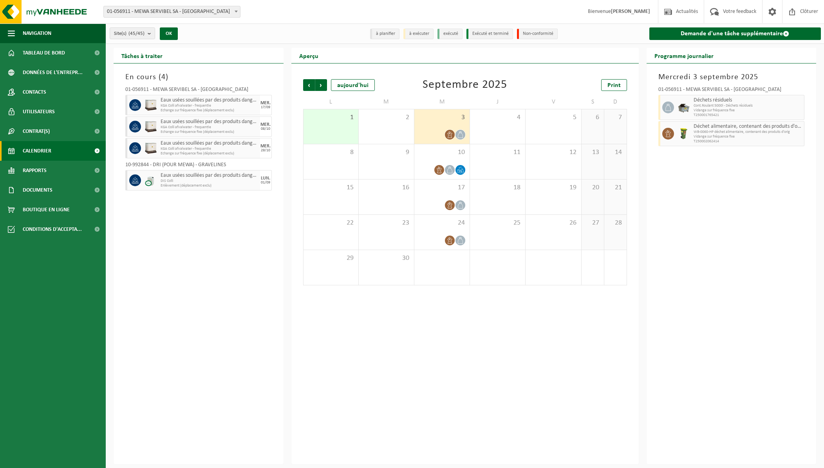 The width and height of the screenshot is (824, 468). Describe the element at coordinates (593, 152) in the screenshot. I see `span: 13` at that location.